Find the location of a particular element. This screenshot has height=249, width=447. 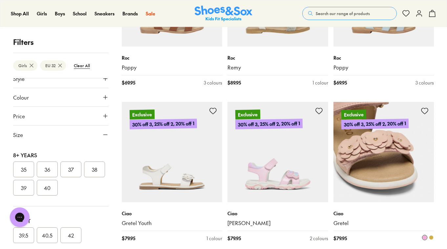

button: Colour is located at coordinates (61, 97).